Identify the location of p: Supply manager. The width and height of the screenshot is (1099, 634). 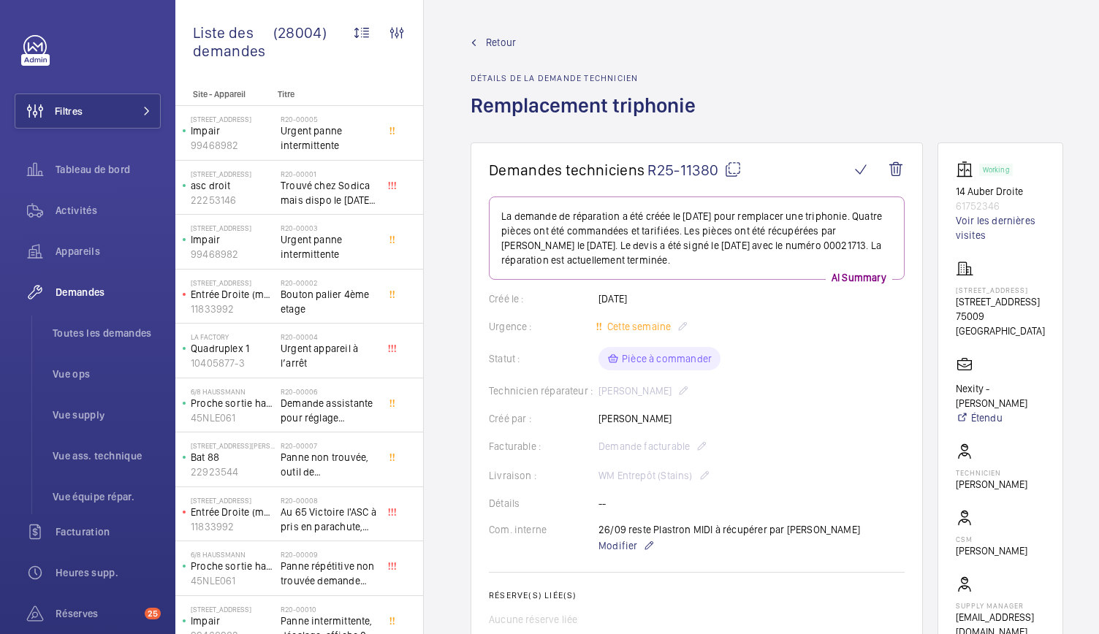
(1001, 606).